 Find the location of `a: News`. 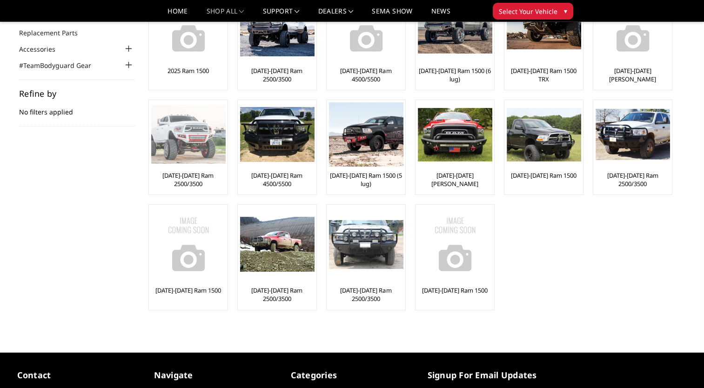

a: News is located at coordinates (440, 14).